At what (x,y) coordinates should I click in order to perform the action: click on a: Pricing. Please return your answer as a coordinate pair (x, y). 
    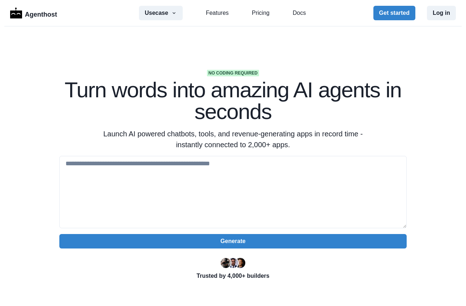
    Looking at the image, I should click on (261, 13).